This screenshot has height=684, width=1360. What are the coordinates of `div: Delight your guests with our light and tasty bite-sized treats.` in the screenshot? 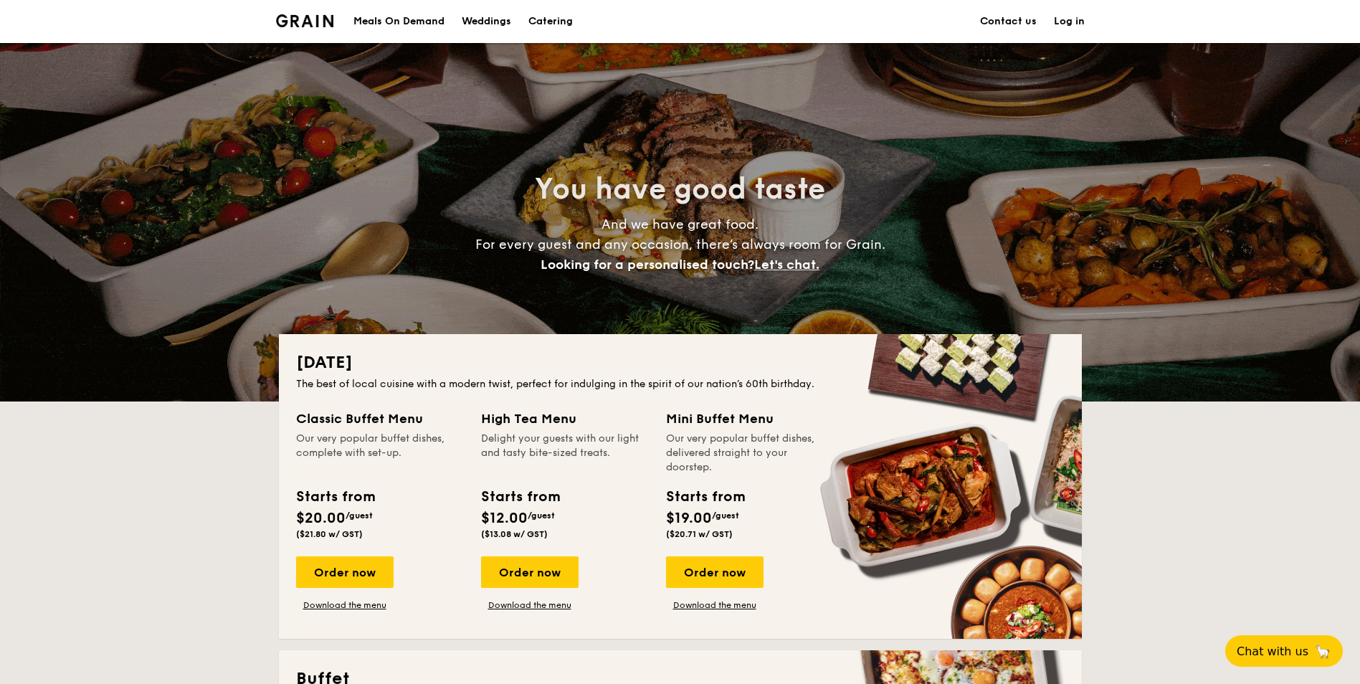 It's located at (565, 453).